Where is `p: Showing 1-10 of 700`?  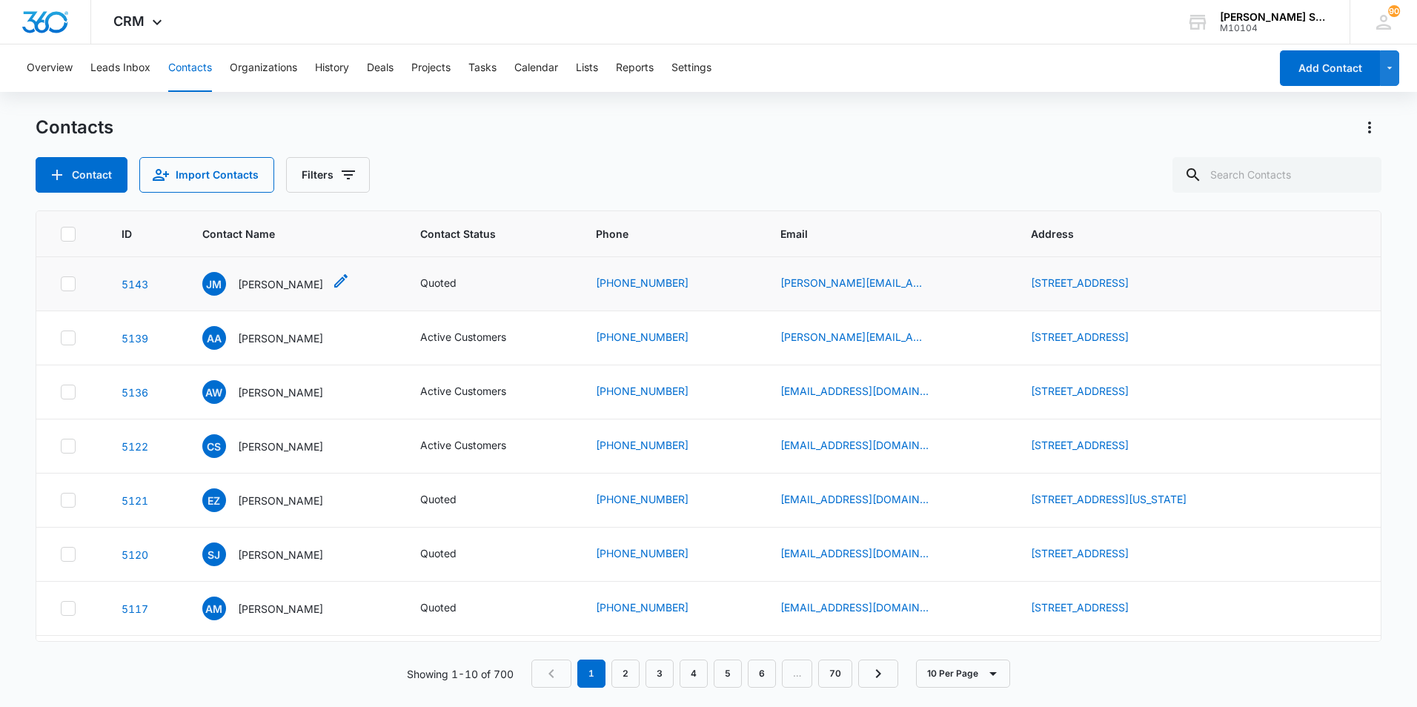
p: Showing 1-10 of 700 is located at coordinates (460, 673).